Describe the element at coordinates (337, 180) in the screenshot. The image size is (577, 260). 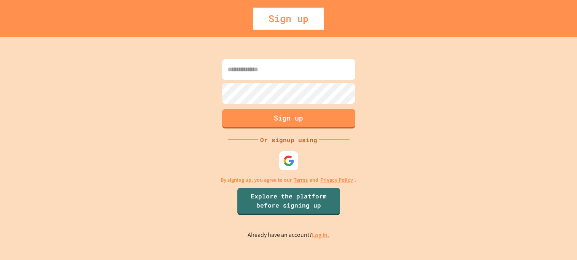
I see `a: Privacy Policy` at that location.